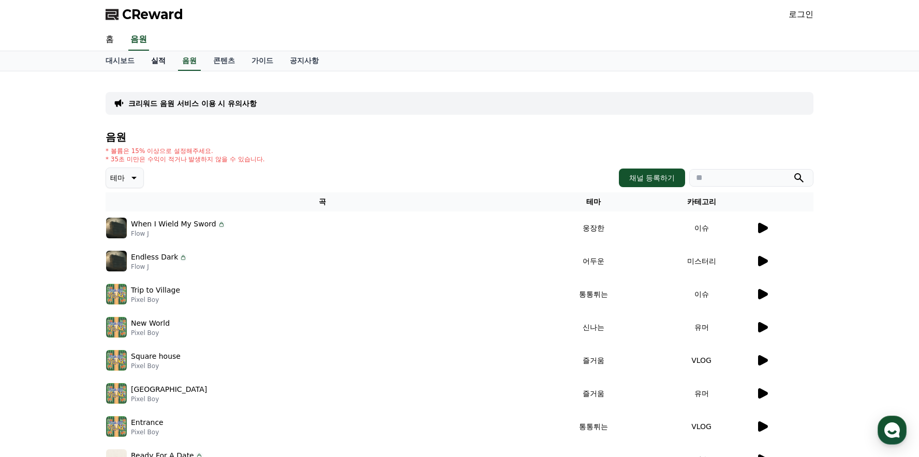  I want to click on td: 어두운, so click(593, 261).